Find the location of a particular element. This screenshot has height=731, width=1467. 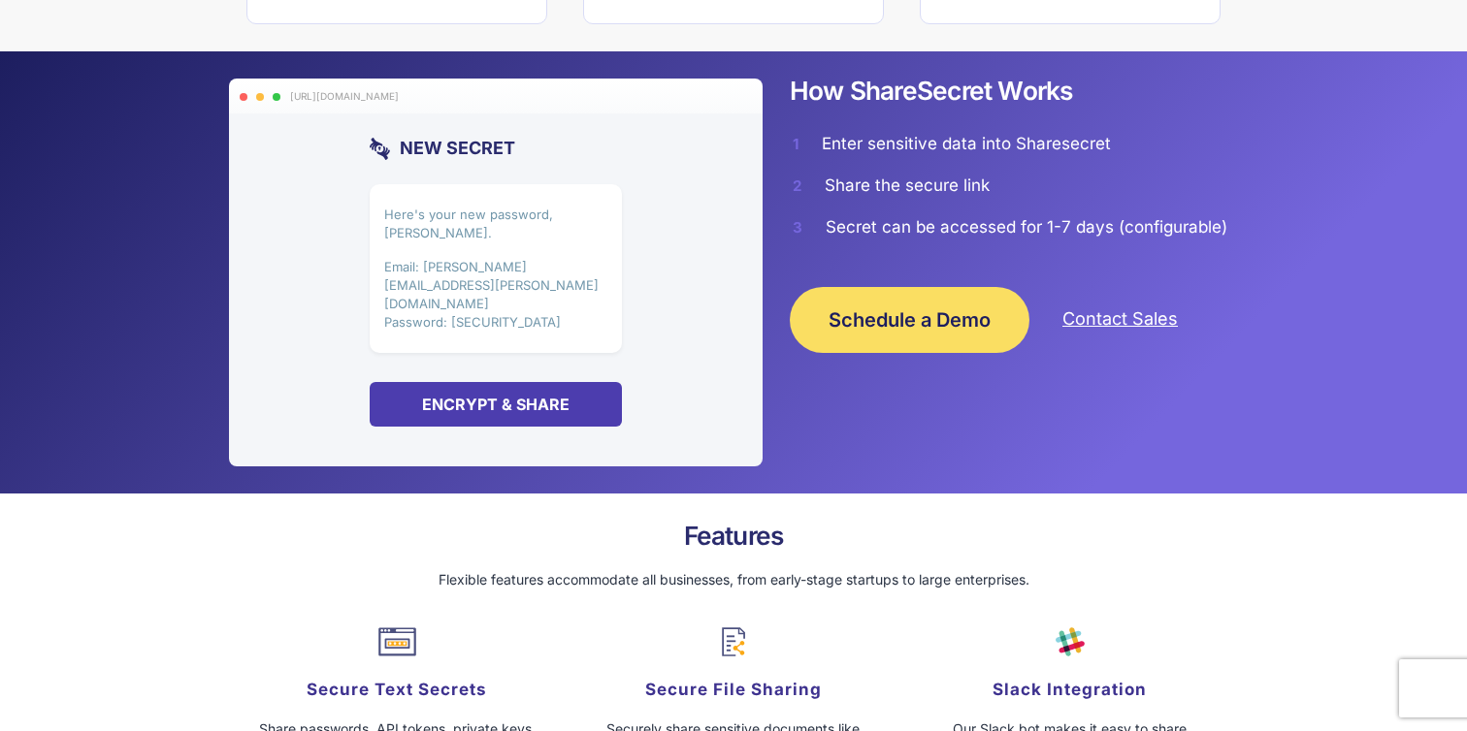

h2: How ShareSecret Works is located at coordinates (1014, 91).